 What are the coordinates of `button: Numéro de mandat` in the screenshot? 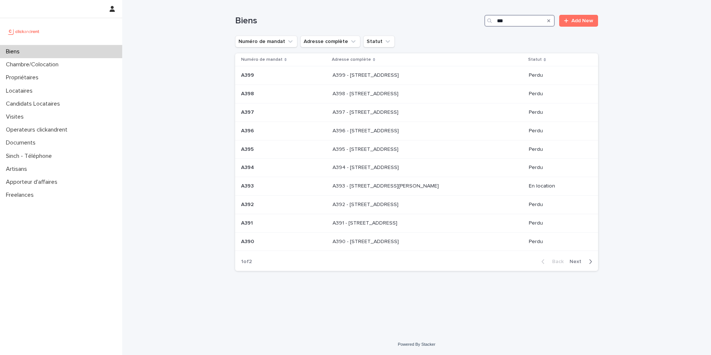 It's located at (266, 41).